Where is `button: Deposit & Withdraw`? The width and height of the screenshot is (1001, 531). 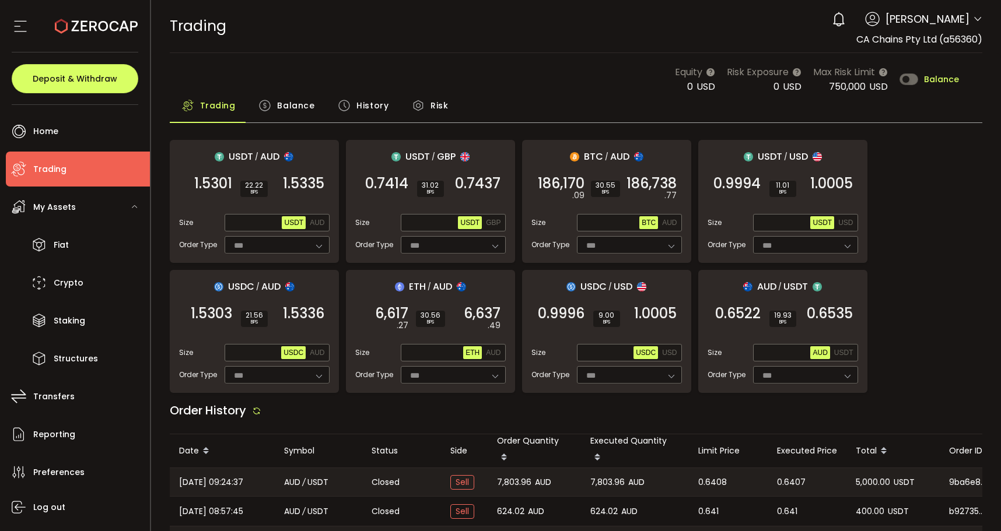 button: Deposit & Withdraw is located at coordinates (75, 79).